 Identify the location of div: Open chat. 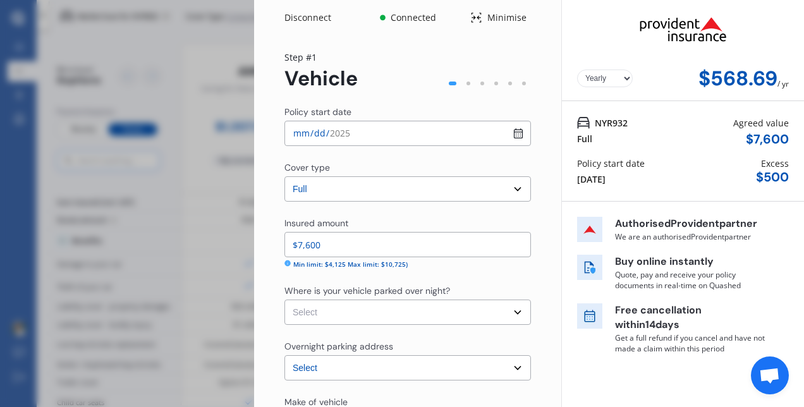
(770, 375).